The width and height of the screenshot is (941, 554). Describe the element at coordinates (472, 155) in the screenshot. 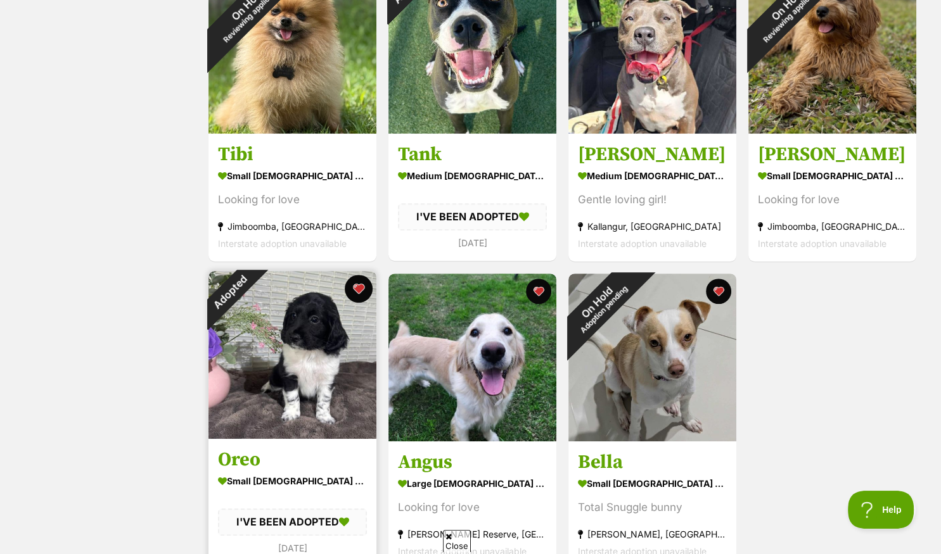

I see `h3: Tank` at that location.